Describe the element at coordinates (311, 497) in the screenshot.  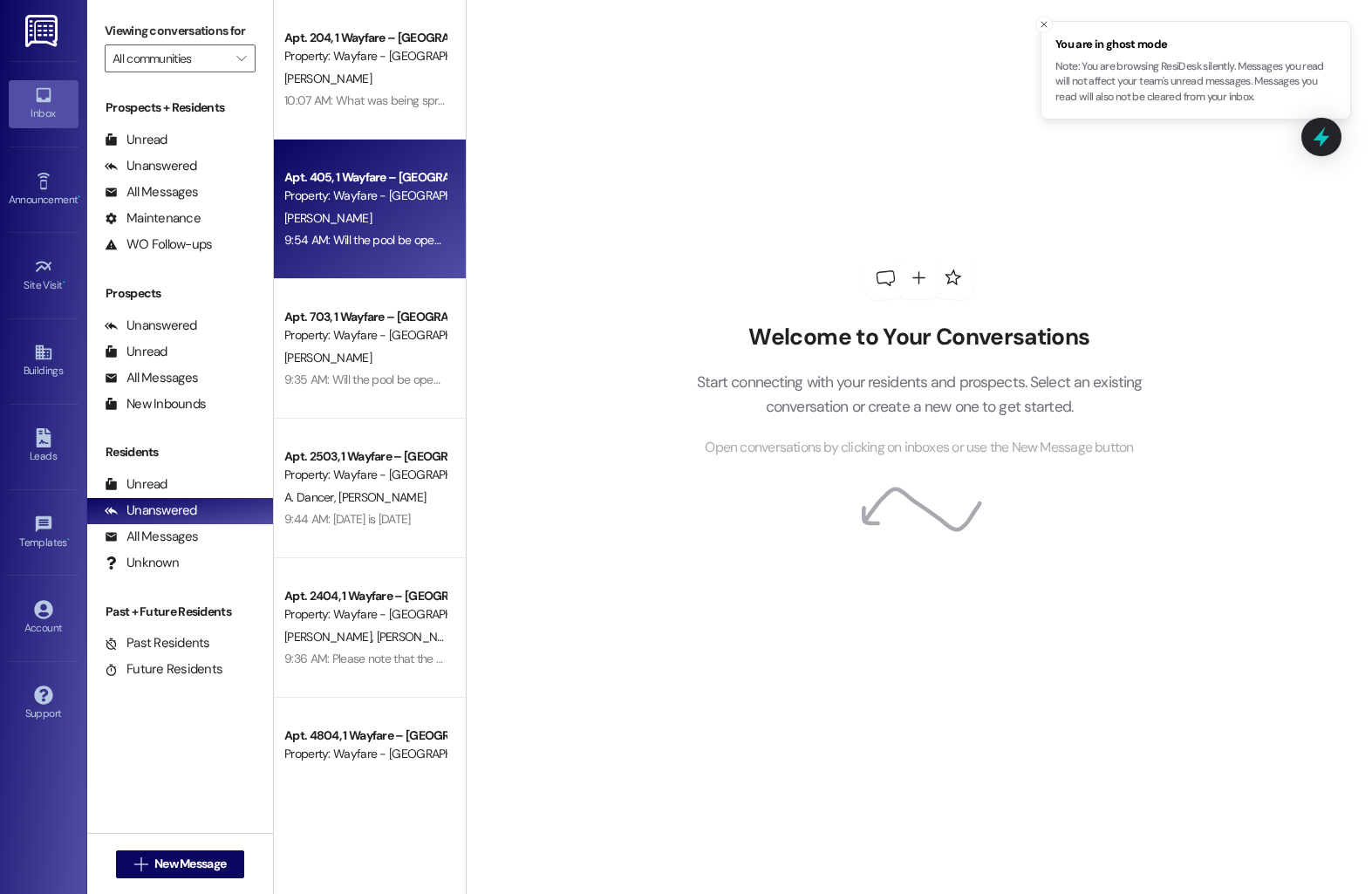
I see `span: A. Dancer` at that location.